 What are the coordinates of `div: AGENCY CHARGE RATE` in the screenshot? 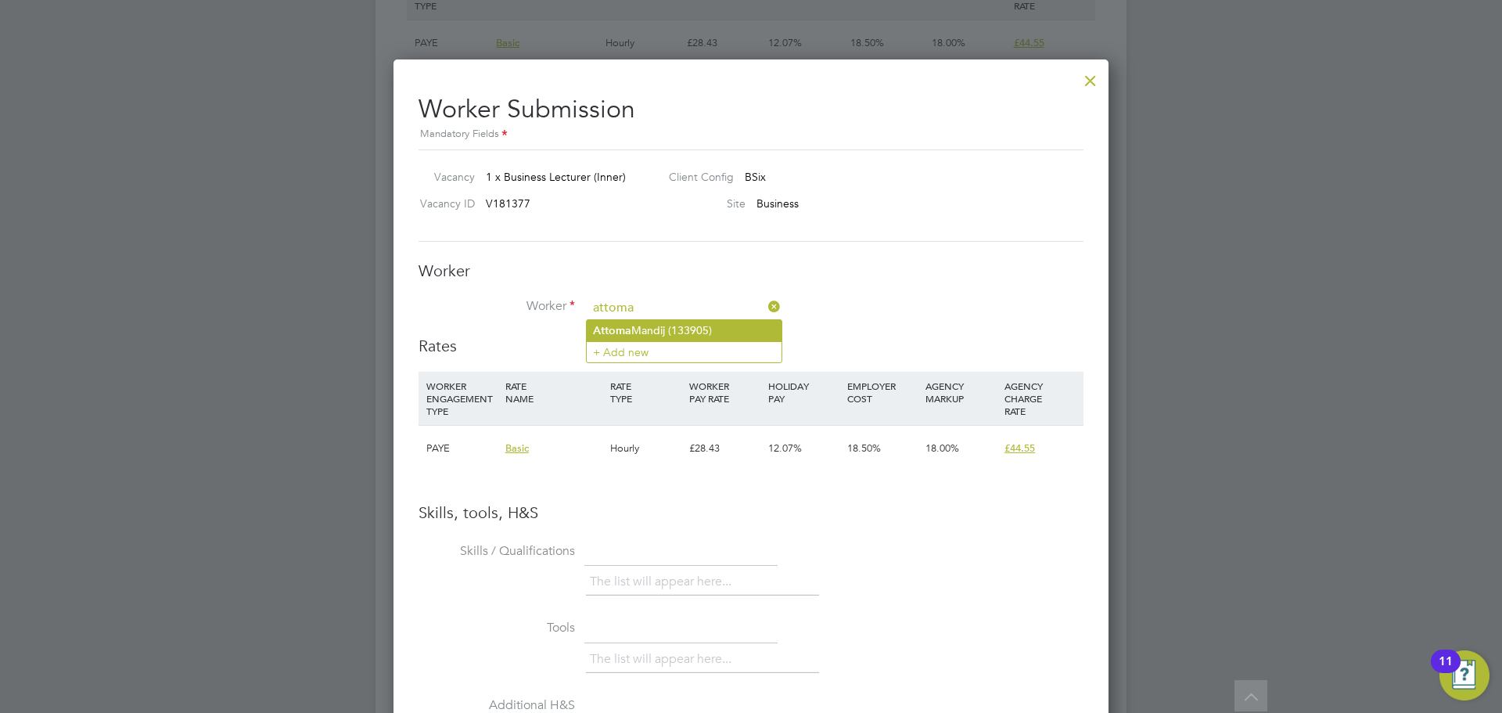 It's located at (1040, 398).